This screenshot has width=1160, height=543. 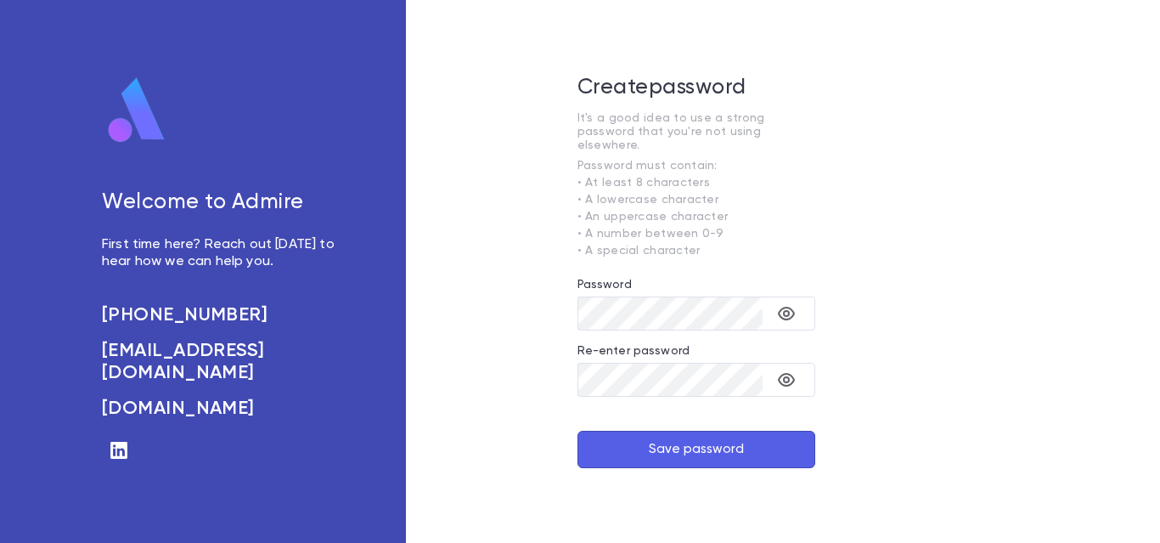 I want to click on h5: Welcome to Admire, so click(x=220, y=203).